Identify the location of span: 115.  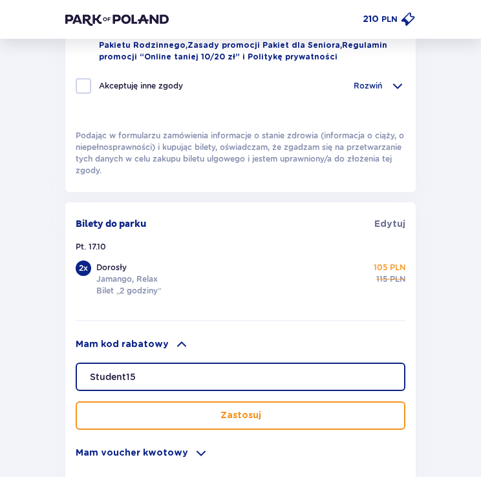
(382, 279).